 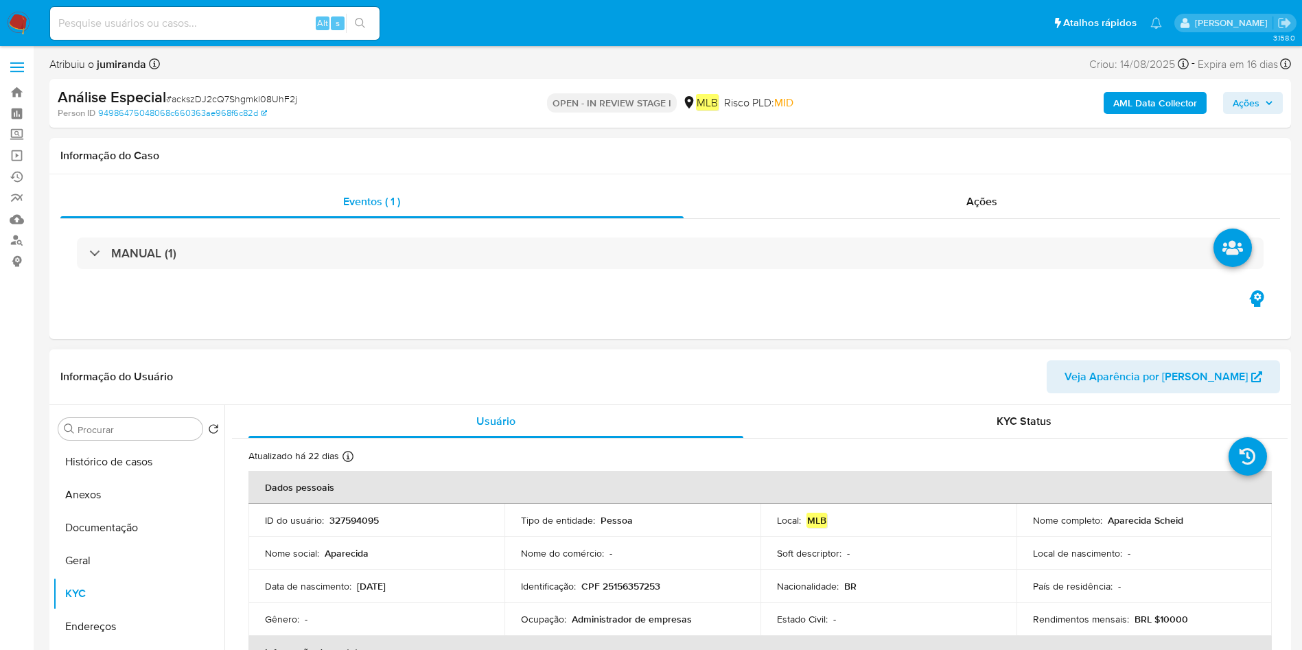 I want to click on p: OPEN - IN REVIEW STAGE I, so click(x=612, y=103).